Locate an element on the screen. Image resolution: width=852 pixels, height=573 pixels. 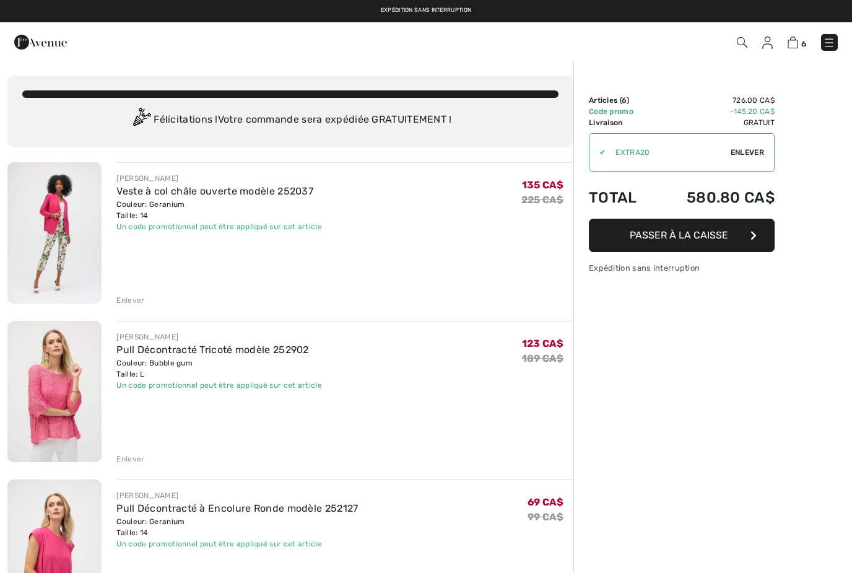
span: 123 CA$ is located at coordinates (543, 343).